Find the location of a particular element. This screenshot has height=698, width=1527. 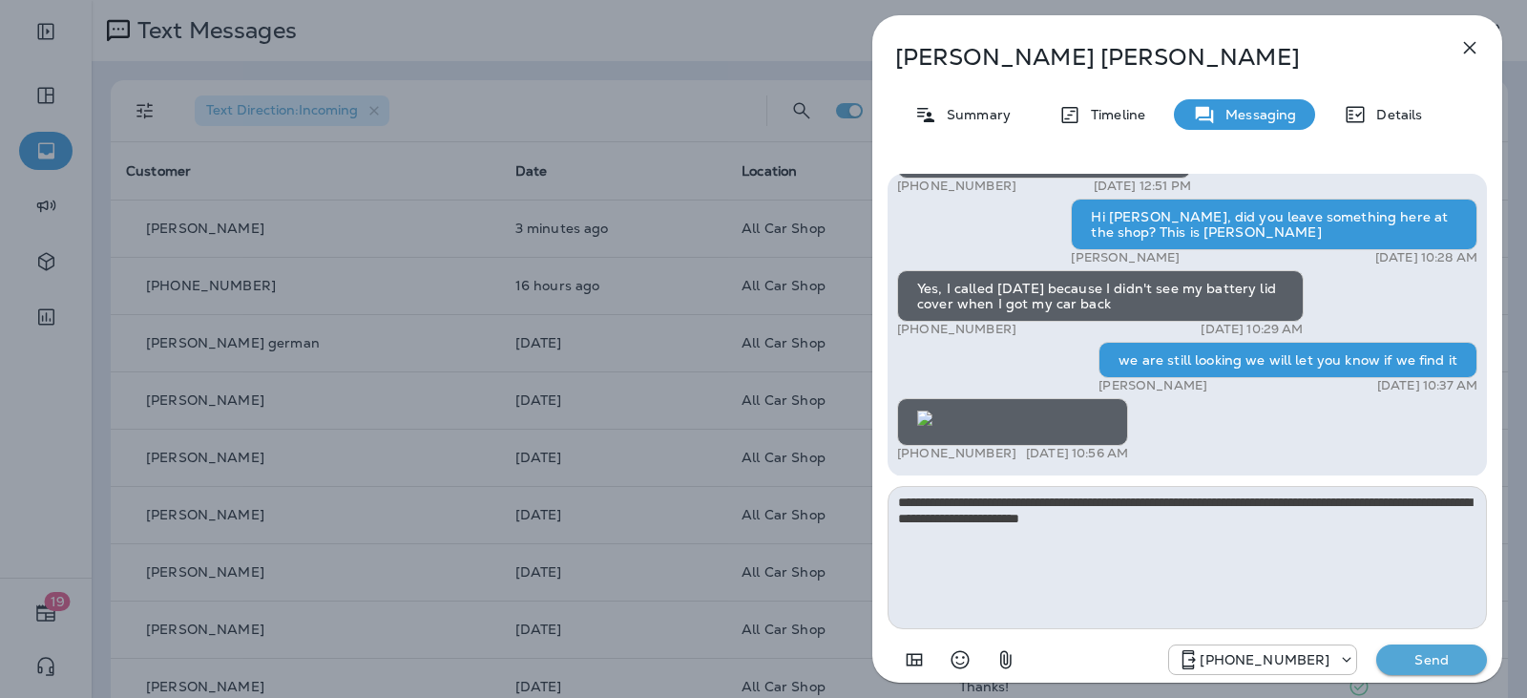

p: Send is located at coordinates (1432, 660).